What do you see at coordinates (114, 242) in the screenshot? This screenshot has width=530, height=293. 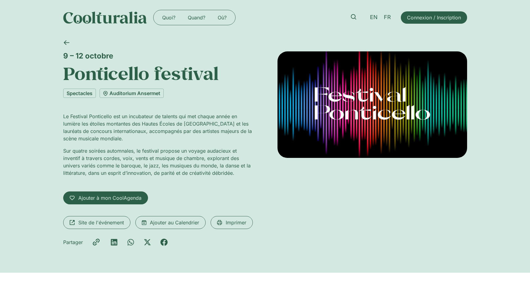 I see `div: Partager sur linkedin` at bounding box center [114, 242].